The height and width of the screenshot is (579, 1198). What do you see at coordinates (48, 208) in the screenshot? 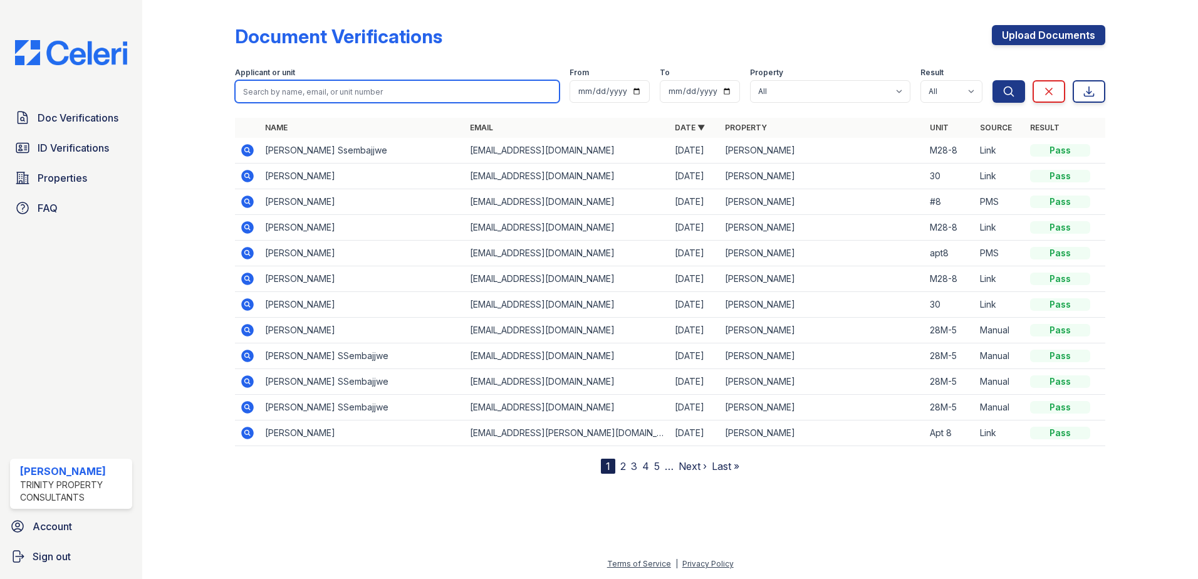
I see `span: FAQ` at bounding box center [48, 208].